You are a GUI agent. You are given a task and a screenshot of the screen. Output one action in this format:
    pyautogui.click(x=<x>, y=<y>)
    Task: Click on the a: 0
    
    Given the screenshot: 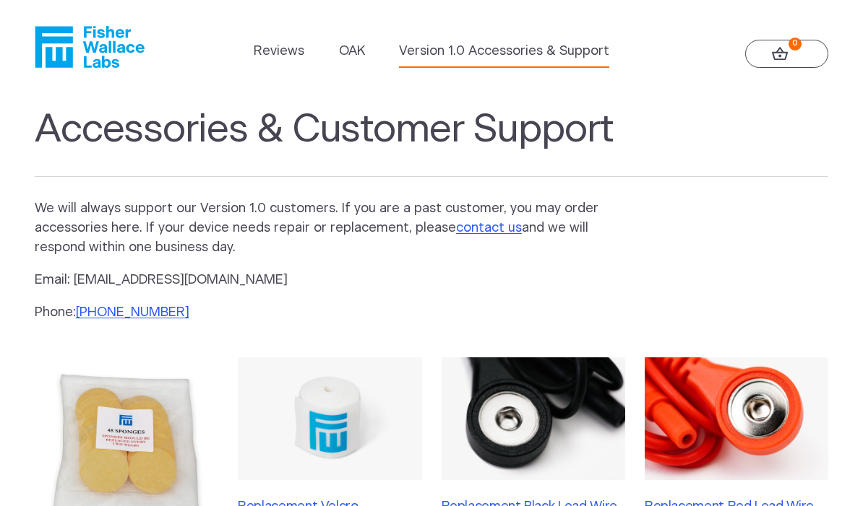 What is the action you would take?
    pyautogui.click(x=786, y=53)
    